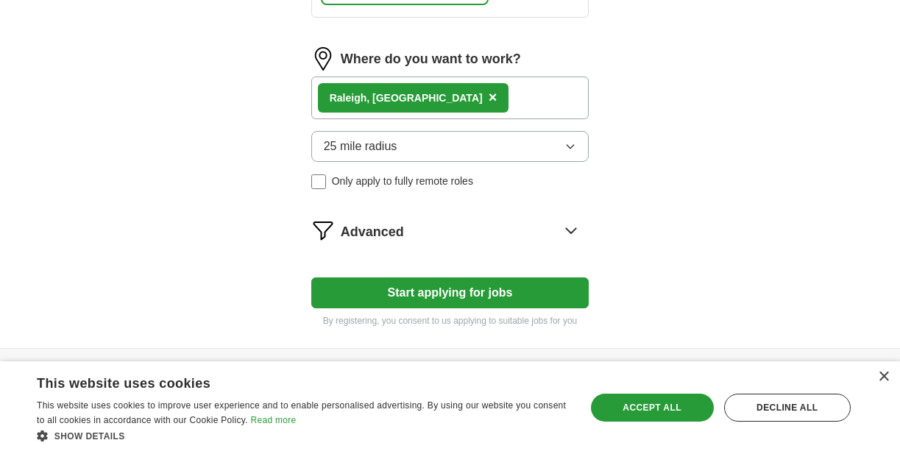 The height and width of the screenshot is (454, 900). I want to click on img: location.png, so click(323, 59).